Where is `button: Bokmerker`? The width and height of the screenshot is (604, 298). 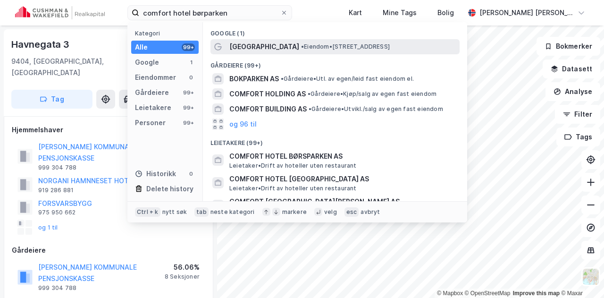
button: Bokmerker is located at coordinates (568, 46).